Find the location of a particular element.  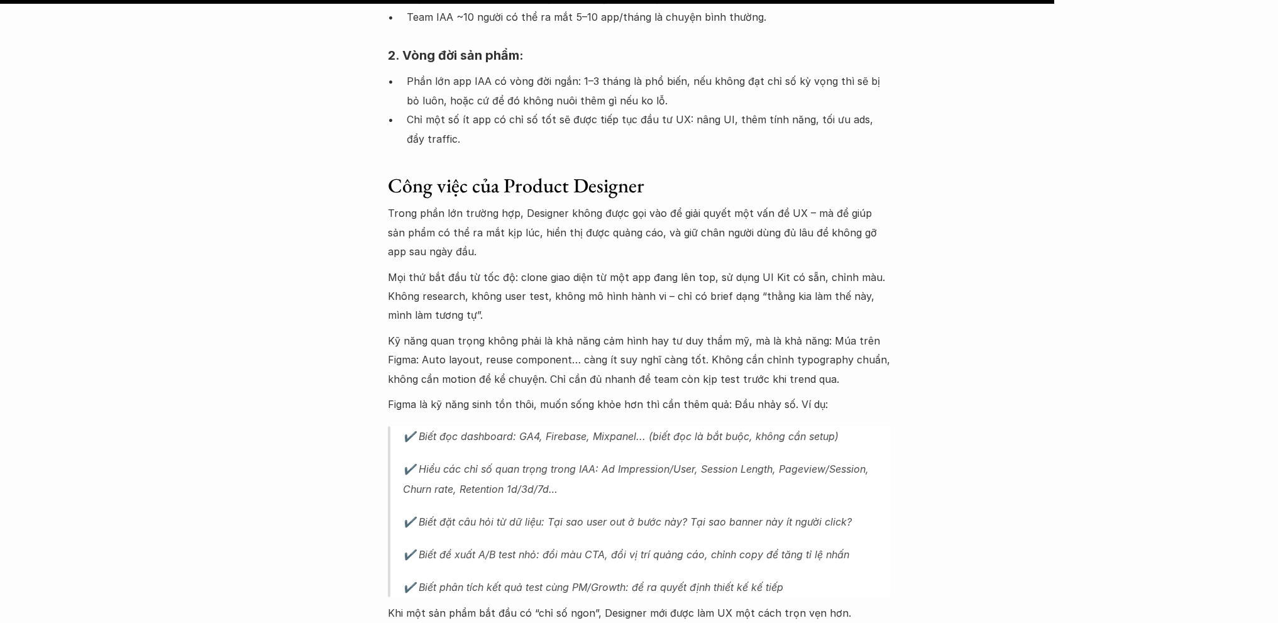

p: ✔️ Biết đọc dashboard: GA4, Firebase, Mixpanel... (biết đọc là bắt buộc, không cần setup) is located at coordinates (647, 436).